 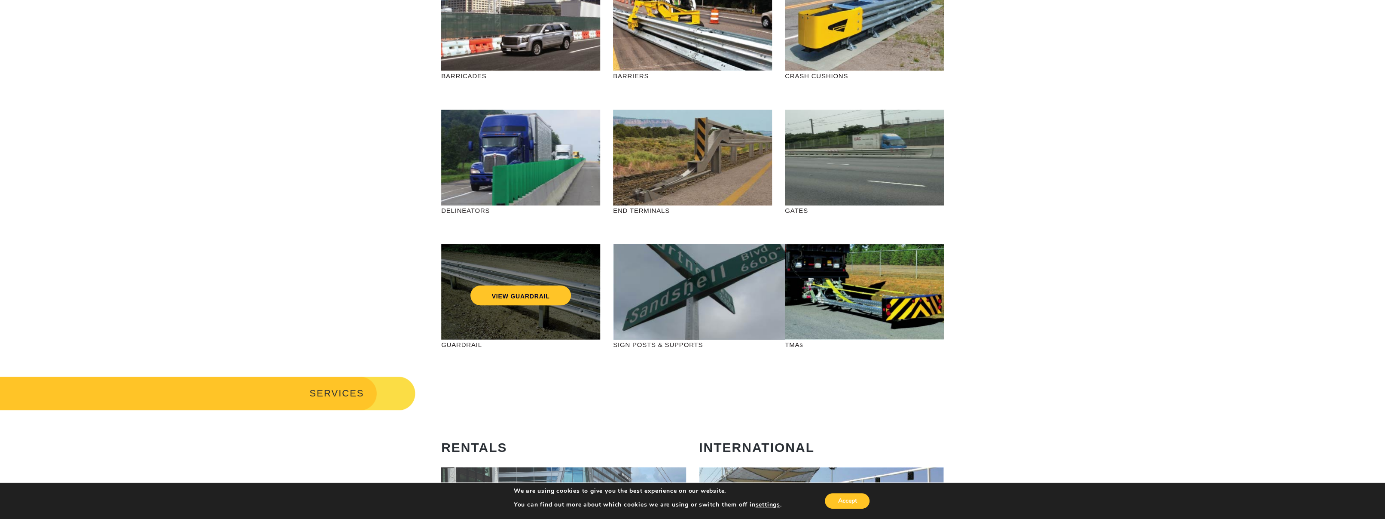 What do you see at coordinates (521, 295) in the screenshot?
I see `a: VIEW GUARDRAIL` at bounding box center [521, 295].